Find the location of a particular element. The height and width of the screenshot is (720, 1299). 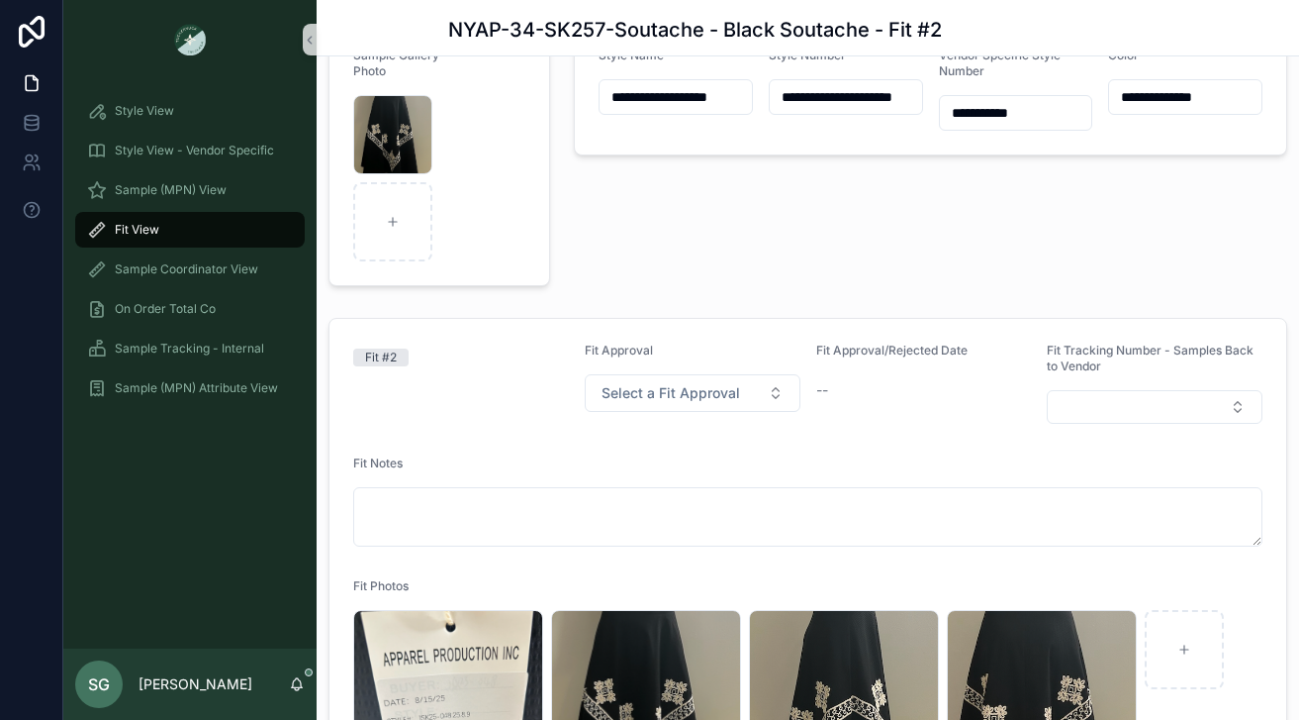

span: Vendor Specific Style Number is located at coordinates (1000, 62).